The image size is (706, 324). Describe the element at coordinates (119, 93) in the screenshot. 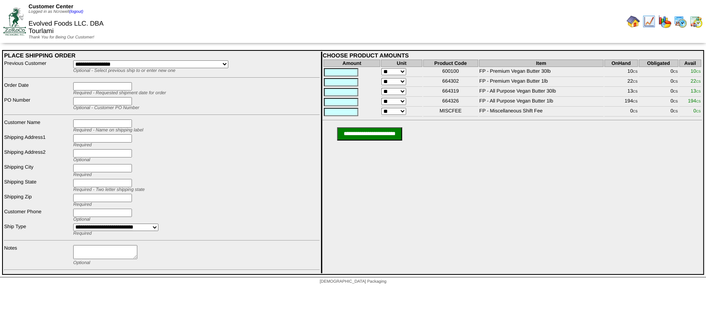

I see `span: Required - Requested shipment date for order` at that location.